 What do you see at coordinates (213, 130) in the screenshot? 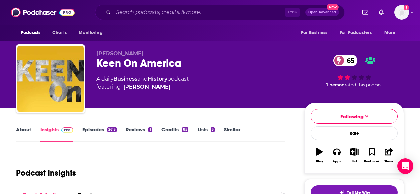
I see `div: 5` at bounding box center [213, 130].